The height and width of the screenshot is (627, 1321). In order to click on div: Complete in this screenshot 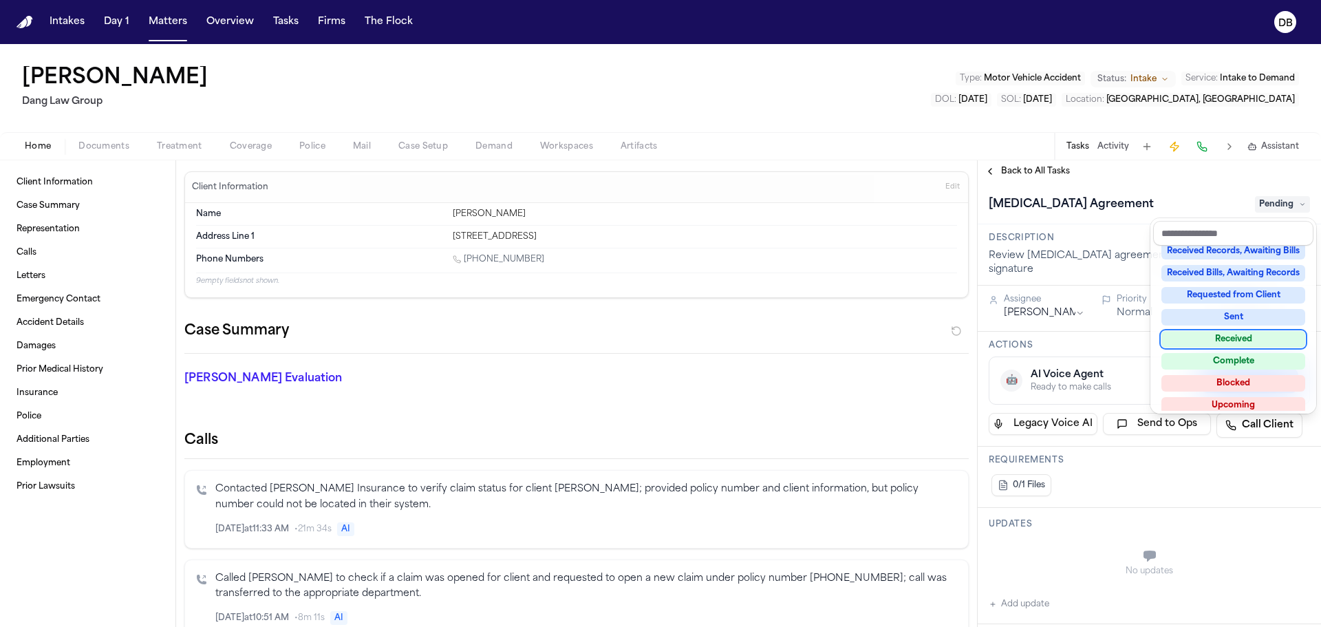, I will do `click(1233, 361)`.